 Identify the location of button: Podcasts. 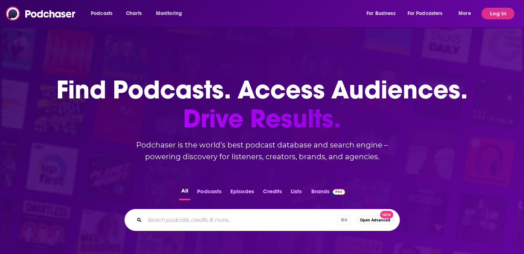
(209, 193).